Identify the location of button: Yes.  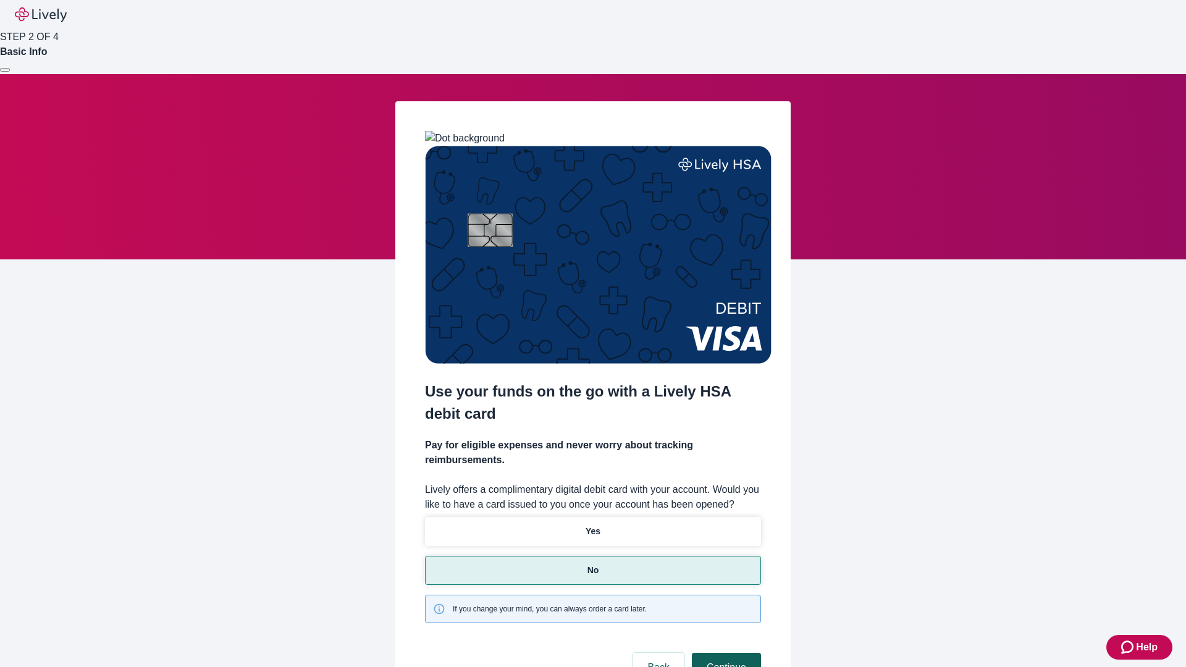
(593, 531).